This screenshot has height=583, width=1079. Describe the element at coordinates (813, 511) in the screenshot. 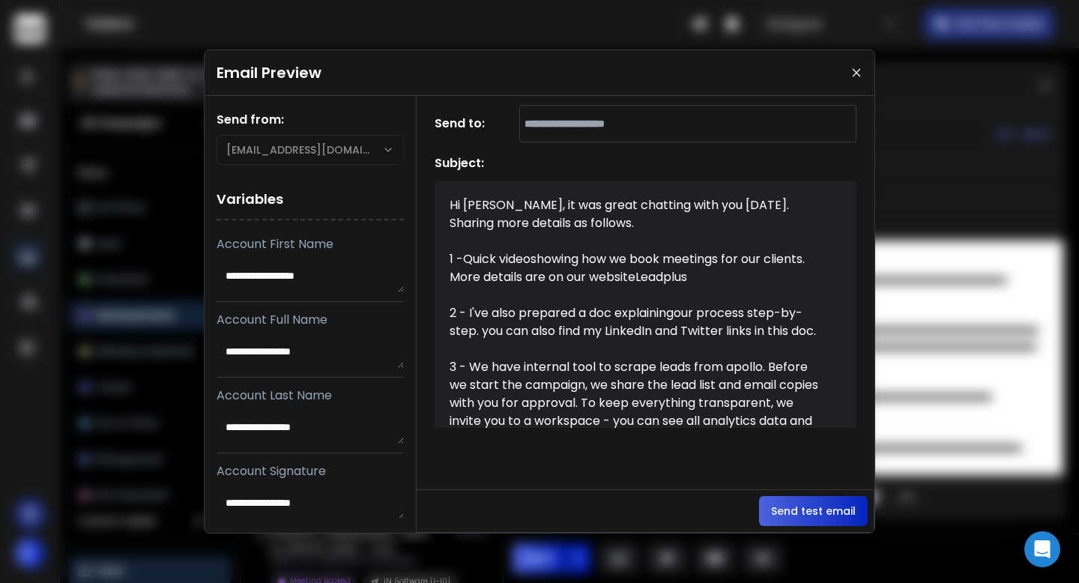

I see `button: Send test email` at that location.